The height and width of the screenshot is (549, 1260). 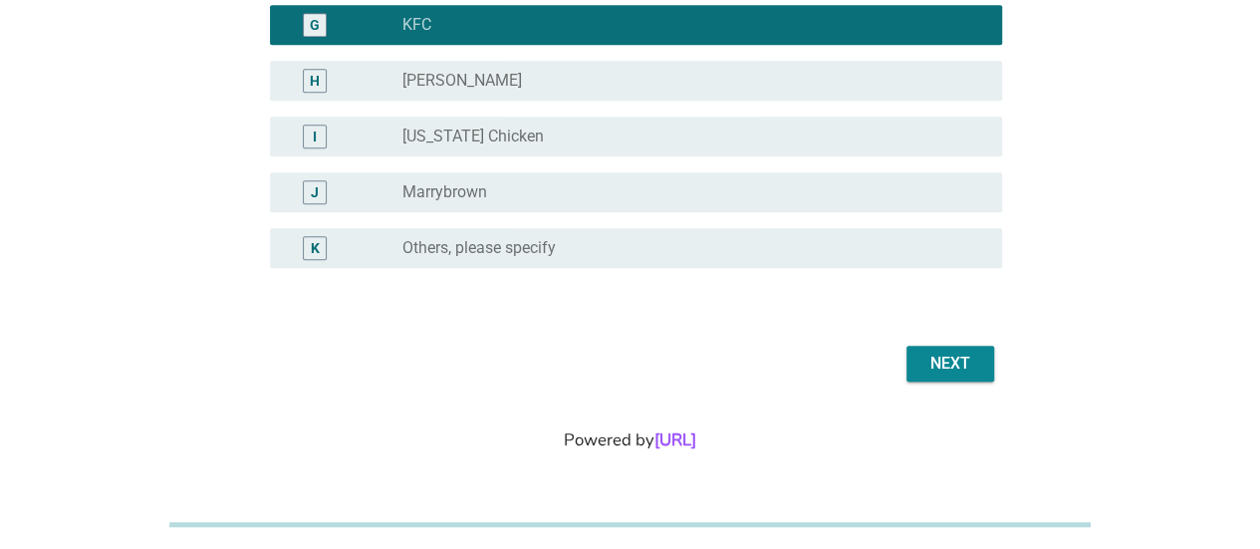 What do you see at coordinates (315, 191) in the screenshot?
I see `div: J` at bounding box center [315, 191].